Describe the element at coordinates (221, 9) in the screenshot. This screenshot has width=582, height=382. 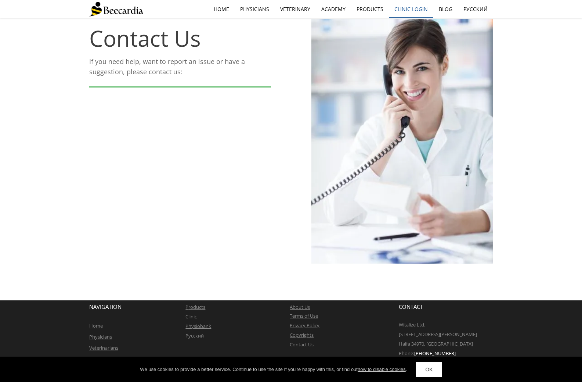
I see `a: home` at that location.